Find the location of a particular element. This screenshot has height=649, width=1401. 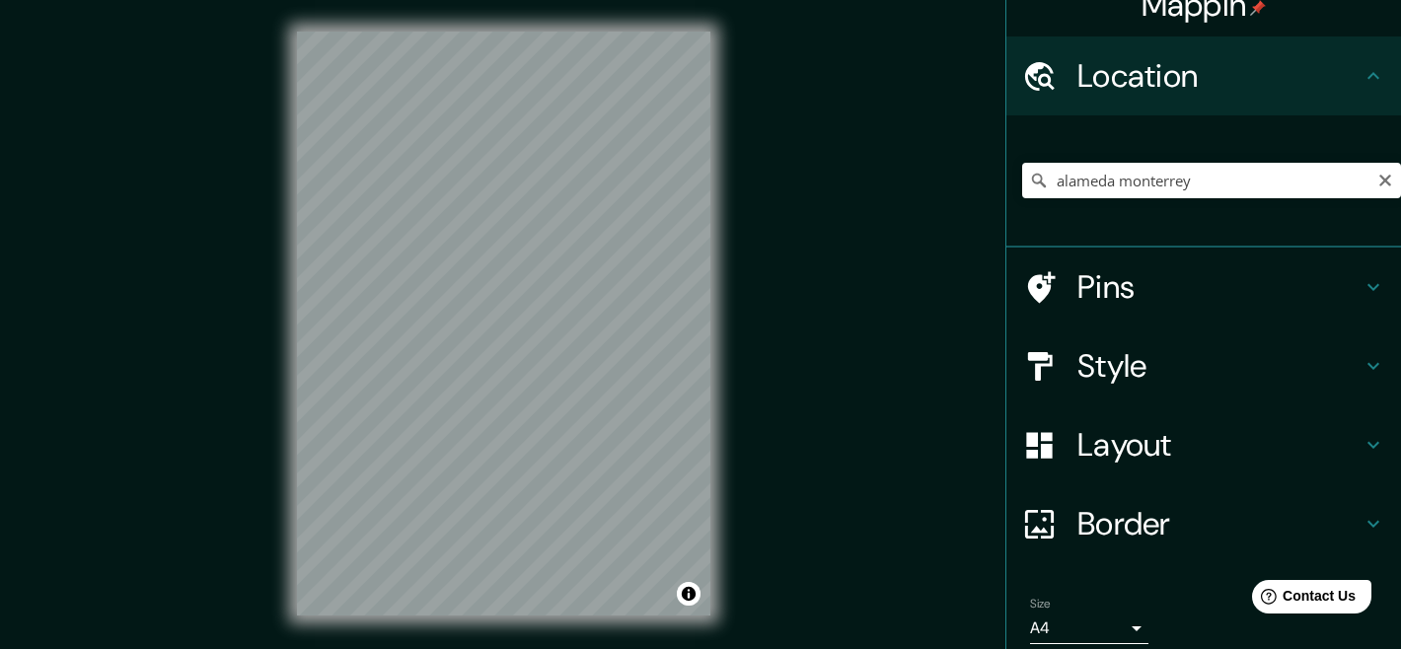

input: Pick your city or area is located at coordinates (1212, 181).